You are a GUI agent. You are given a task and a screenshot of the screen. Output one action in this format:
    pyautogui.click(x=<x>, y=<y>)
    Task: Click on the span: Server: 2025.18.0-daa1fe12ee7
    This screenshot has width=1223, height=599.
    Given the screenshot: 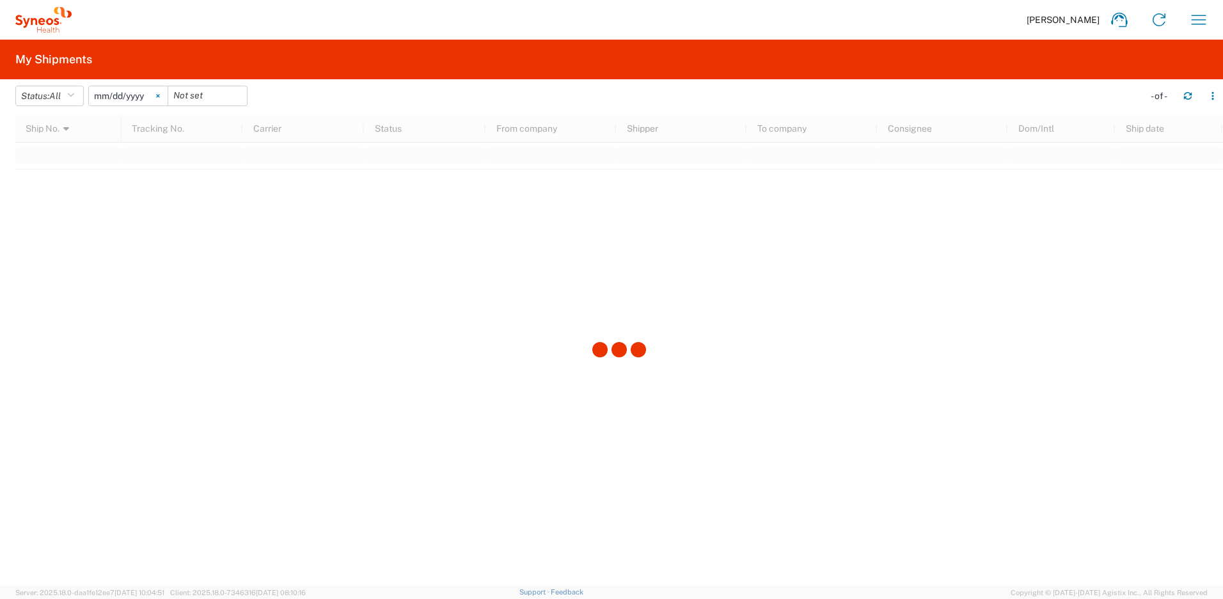 What is the action you would take?
    pyautogui.click(x=90, y=593)
    